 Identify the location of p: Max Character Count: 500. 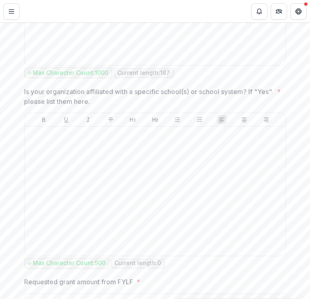
(69, 263).